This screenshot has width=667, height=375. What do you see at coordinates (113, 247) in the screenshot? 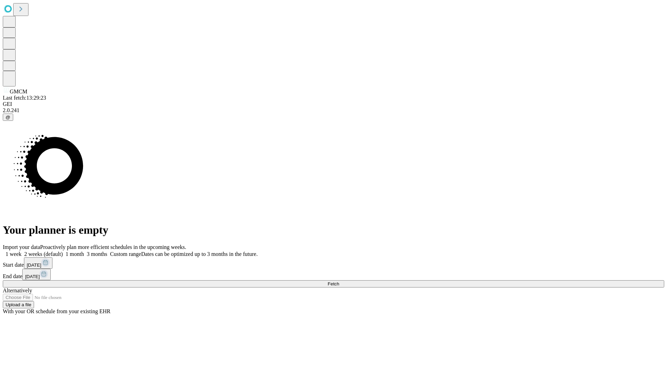
I see `span: Proactively plan more efficient schedules in the upcoming weeks.` at bounding box center [113, 247].